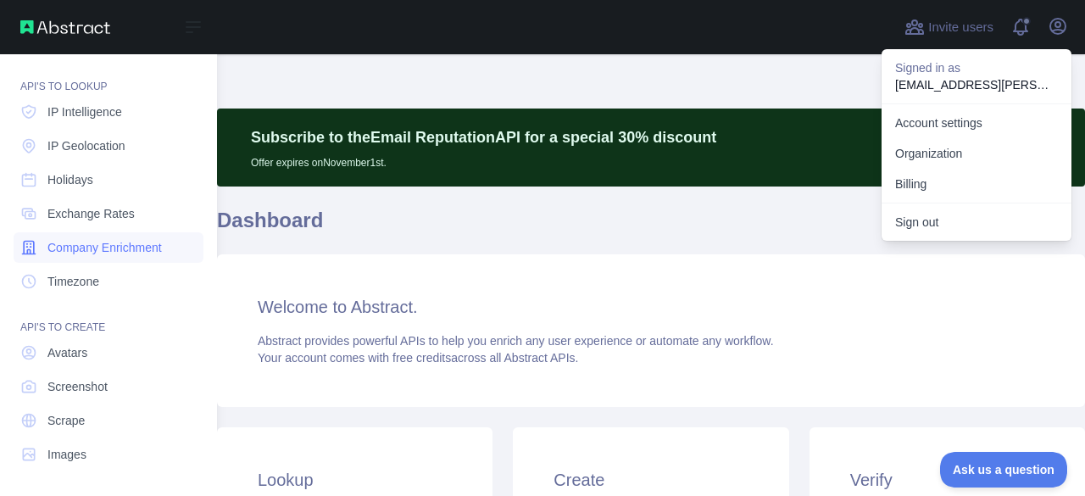 The width and height of the screenshot is (1085, 496). What do you see at coordinates (651, 307) in the screenshot?
I see `h3: Welcome to Abstract.` at bounding box center [651, 307].